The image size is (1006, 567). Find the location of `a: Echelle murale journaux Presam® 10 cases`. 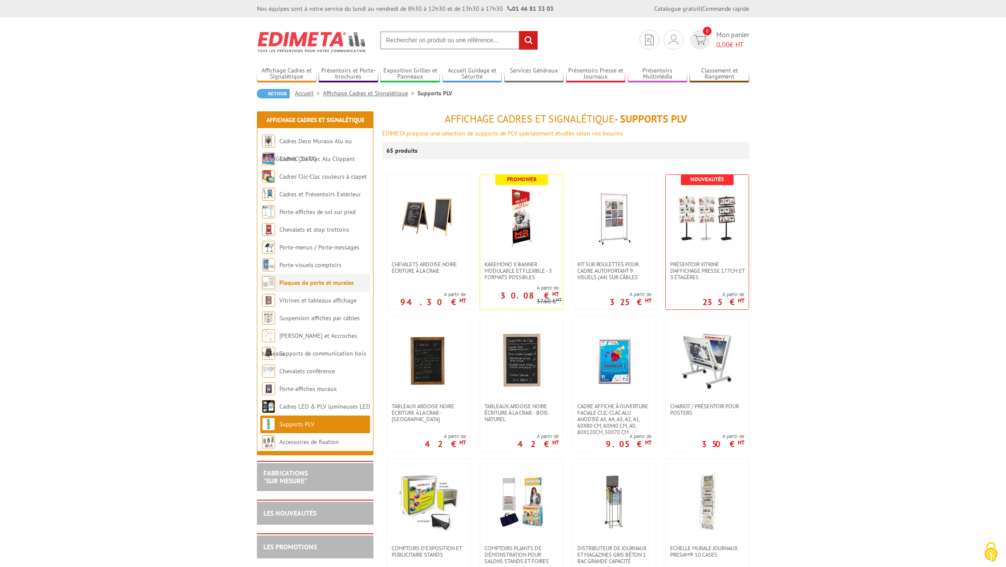

a: Echelle murale journaux Presam® 10 cases is located at coordinates (707, 552).